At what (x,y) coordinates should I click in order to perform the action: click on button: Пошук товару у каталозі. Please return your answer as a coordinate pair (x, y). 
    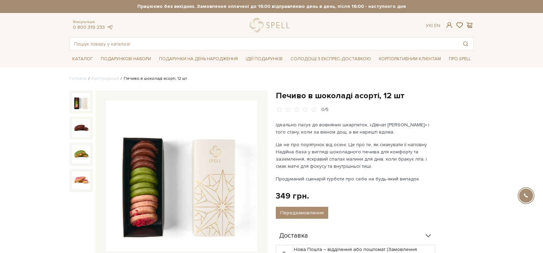
    Looking at the image, I should click on (466, 44).